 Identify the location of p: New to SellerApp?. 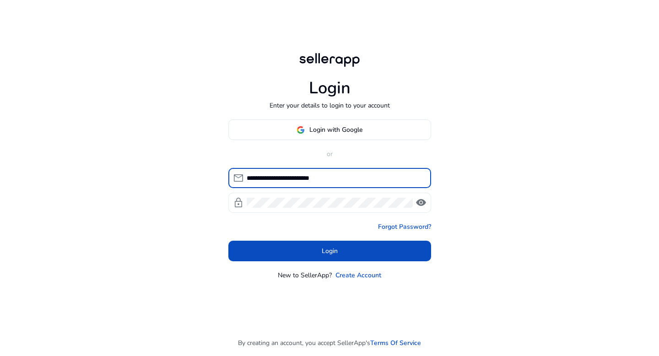
(305, 275).